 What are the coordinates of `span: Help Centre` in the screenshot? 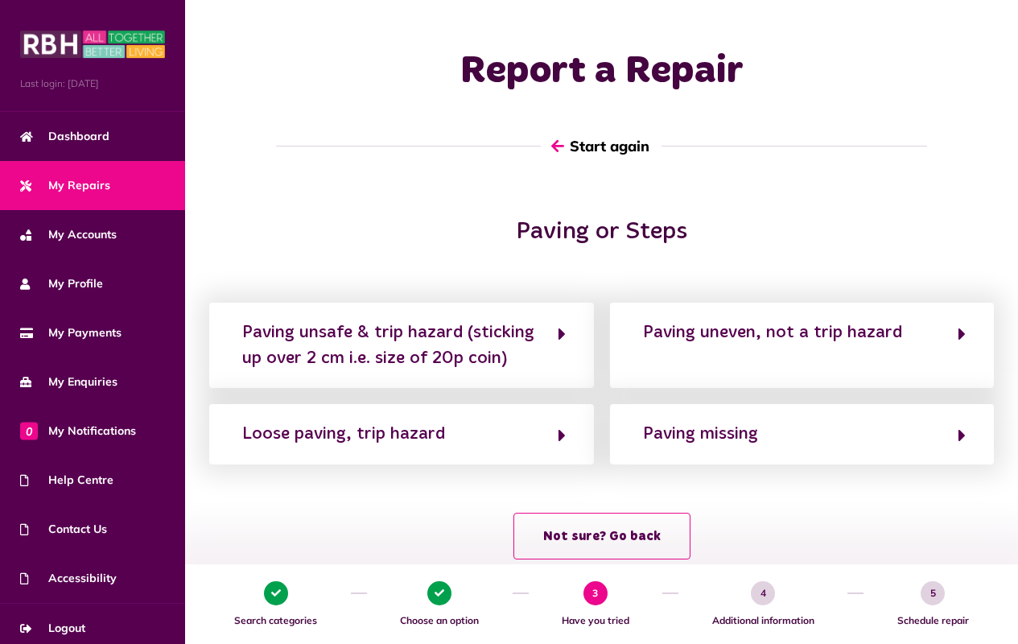 It's located at (67, 480).